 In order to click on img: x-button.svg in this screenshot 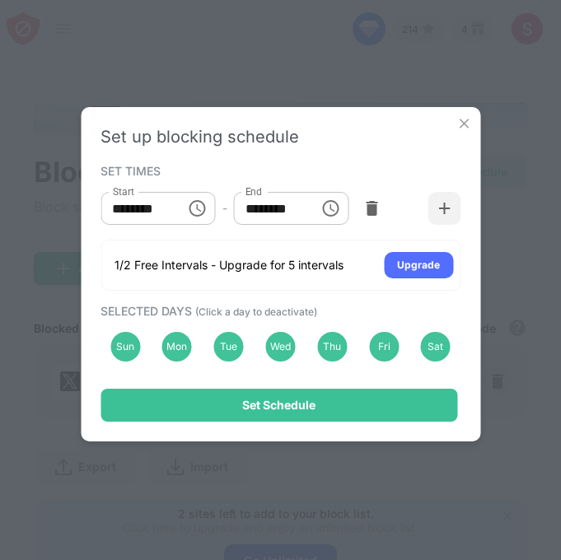, I will do `click(464, 124)`.